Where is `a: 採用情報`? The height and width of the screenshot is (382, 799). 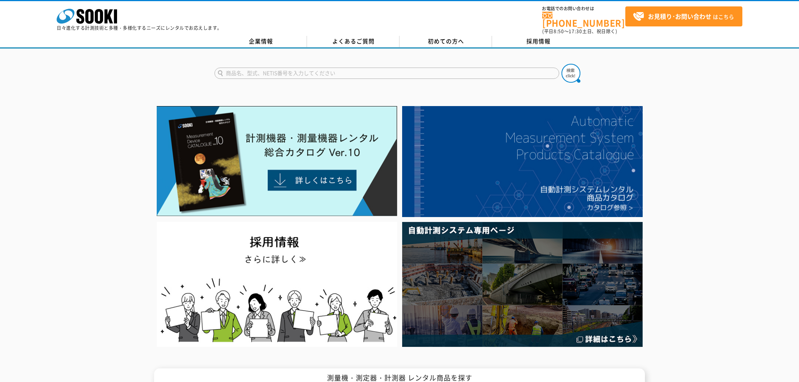 a: 採用情報 is located at coordinates (538, 42).